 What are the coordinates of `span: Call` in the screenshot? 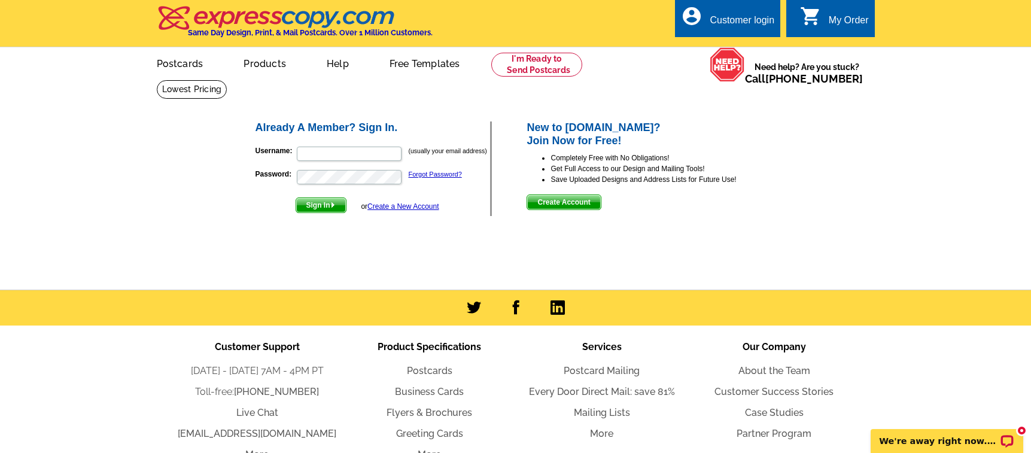 It's located at (804, 78).